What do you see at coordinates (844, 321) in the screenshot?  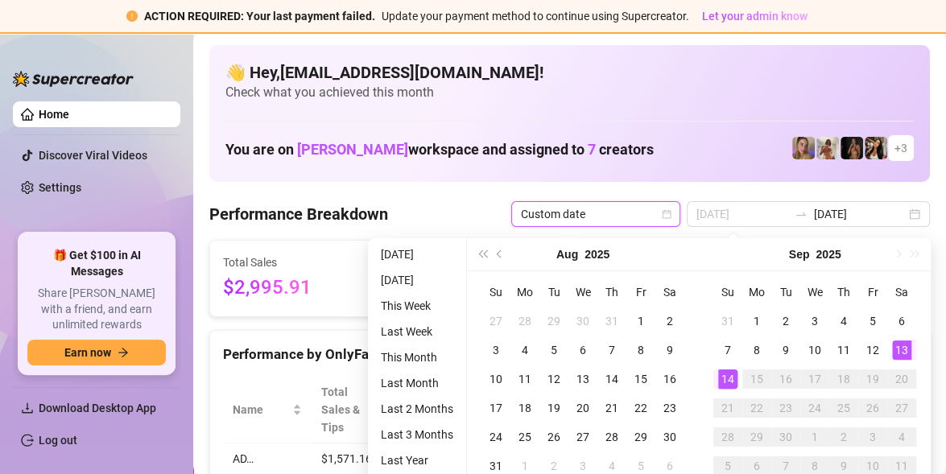 I see `div: 4` at bounding box center [844, 321].